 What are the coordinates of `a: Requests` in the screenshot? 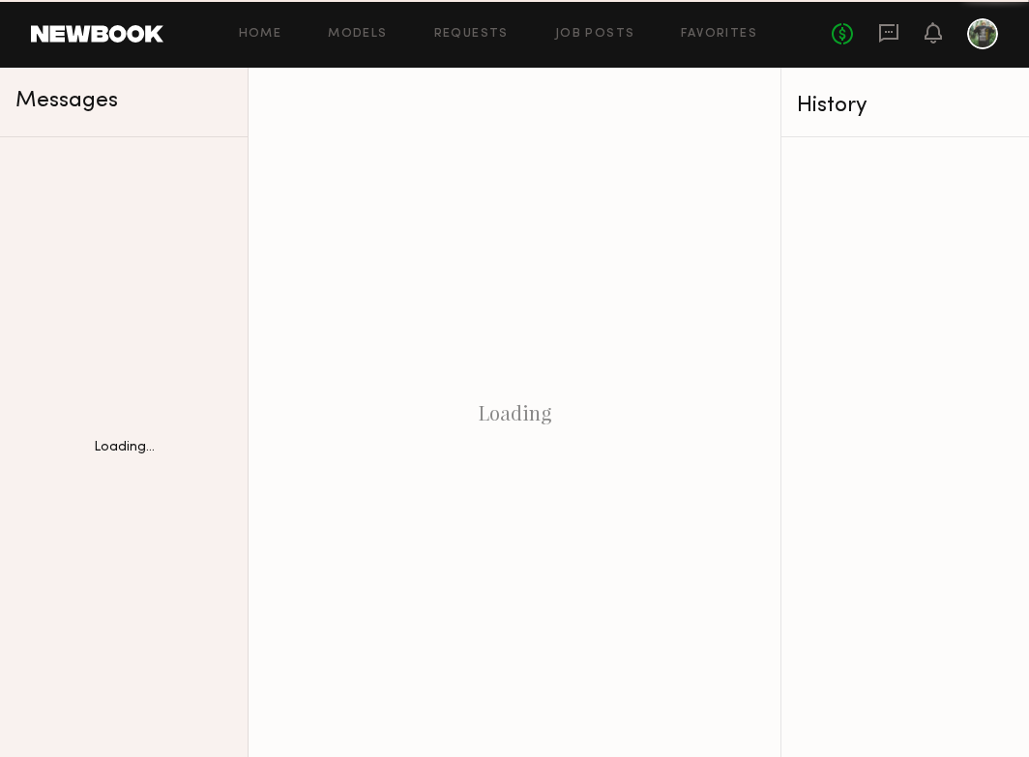 It's located at (471, 34).